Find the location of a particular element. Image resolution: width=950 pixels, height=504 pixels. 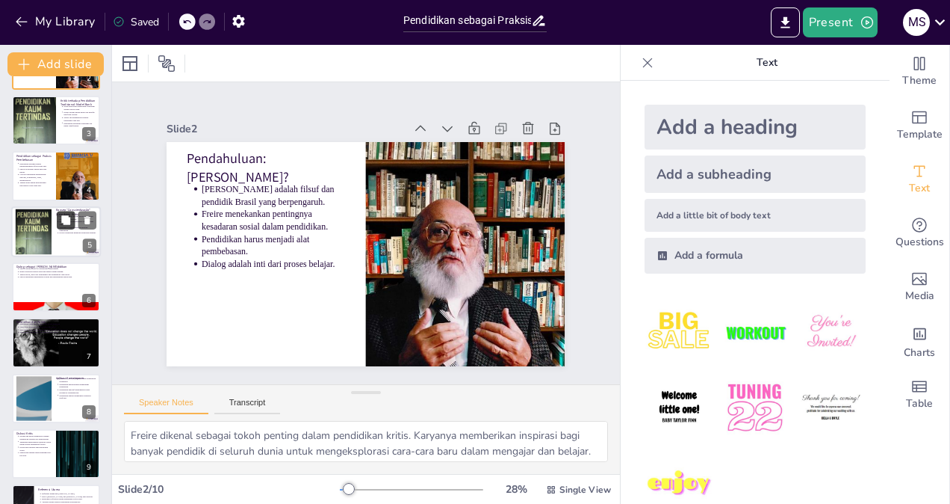

div: 28 % is located at coordinates (516, 489).